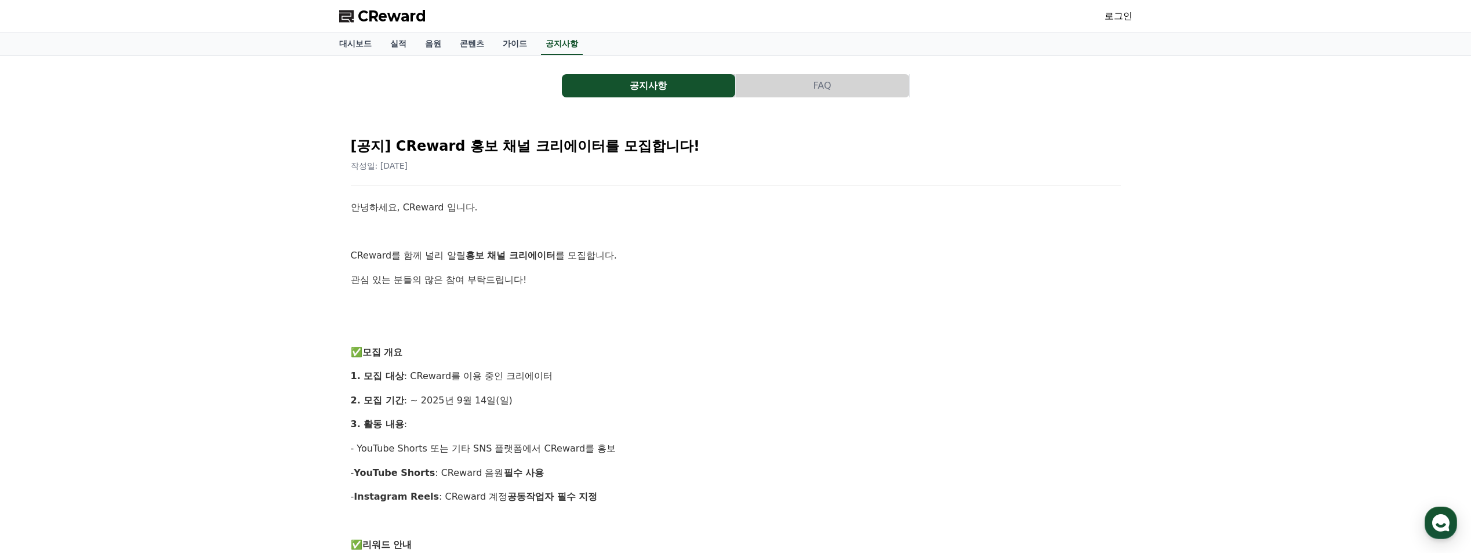 Image resolution: width=1471 pixels, height=553 pixels. Describe the element at coordinates (736, 401) in the screenshot. I see `p: : ~ 2025년 9월 14일(일)` at that location.